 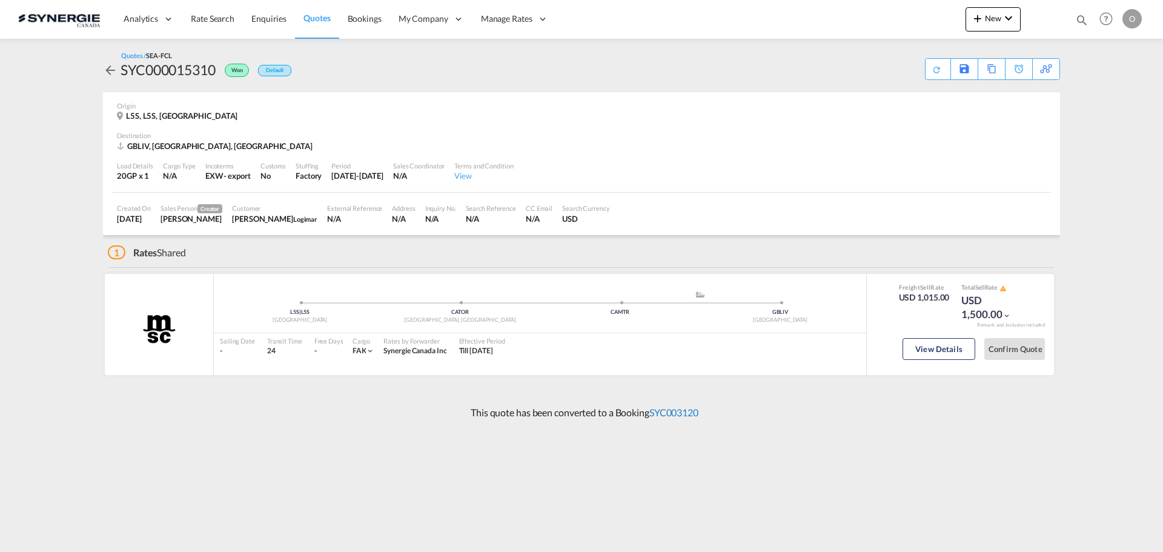 What do you see at coordinates (135, 165) in the screenshot?
I see `div: Load Details` at bounding box center [135, 165].